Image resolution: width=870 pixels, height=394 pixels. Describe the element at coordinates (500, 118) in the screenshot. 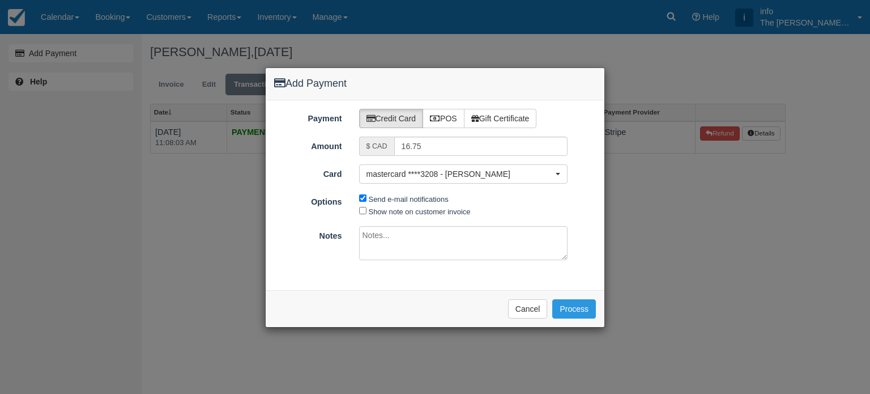

I see `label: Gift Certificate` at that location.